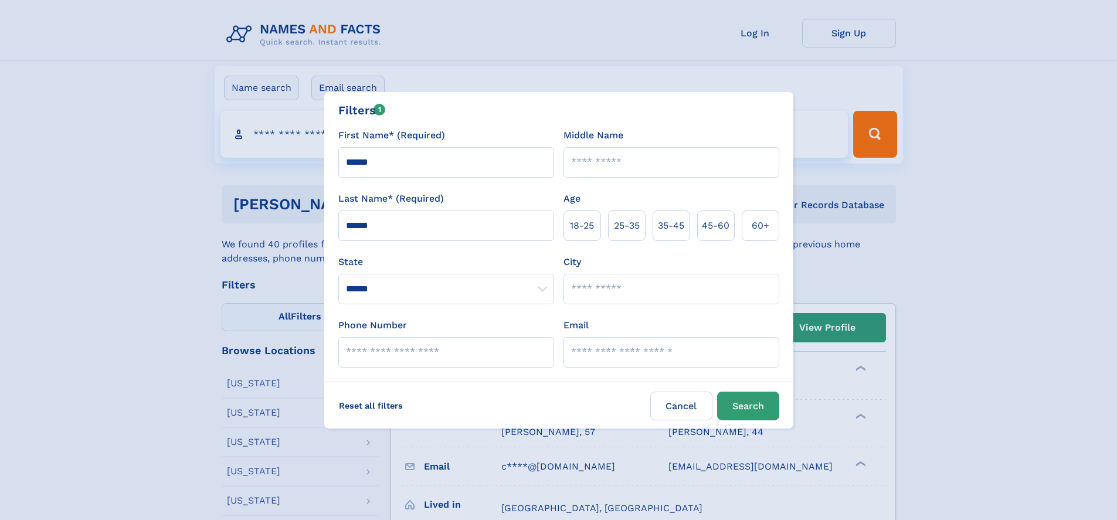 This screenshot has width=1117, height=520. I want to click on button: Search, so click(748, 406).